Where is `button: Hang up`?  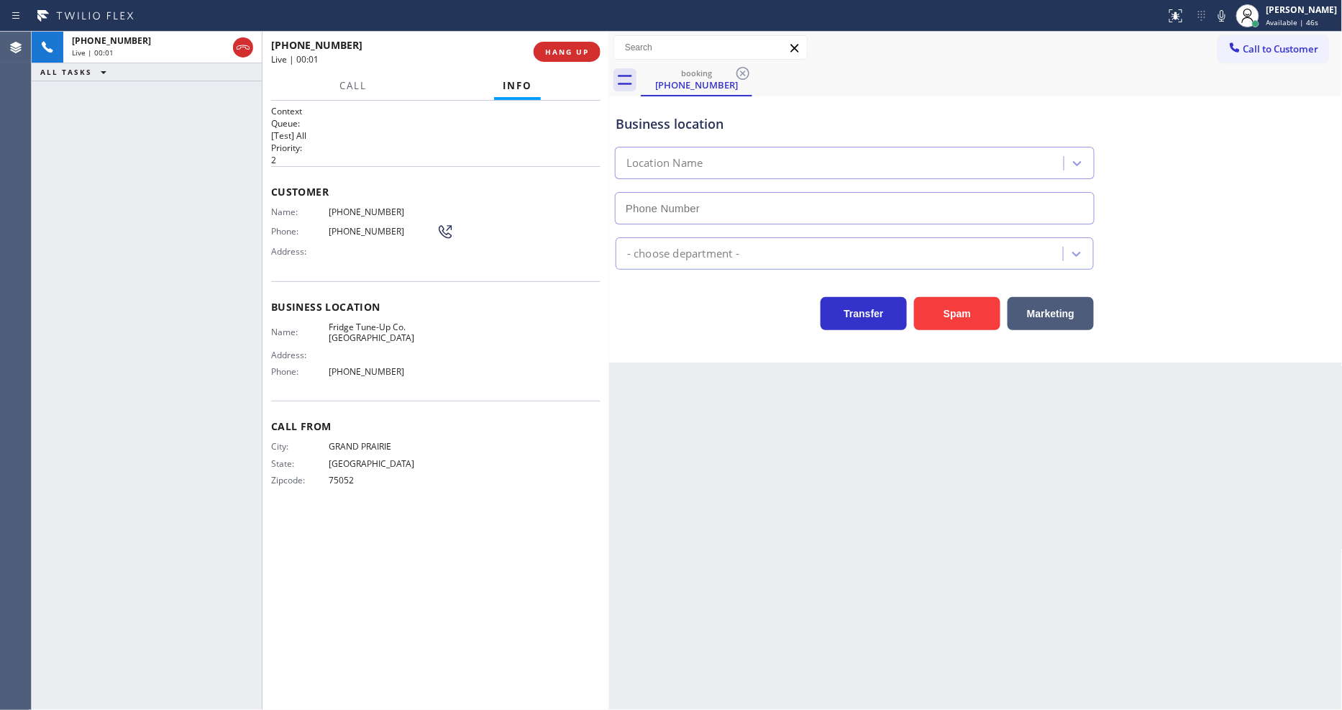 button: Hang up is located at coordinates (243, 47).